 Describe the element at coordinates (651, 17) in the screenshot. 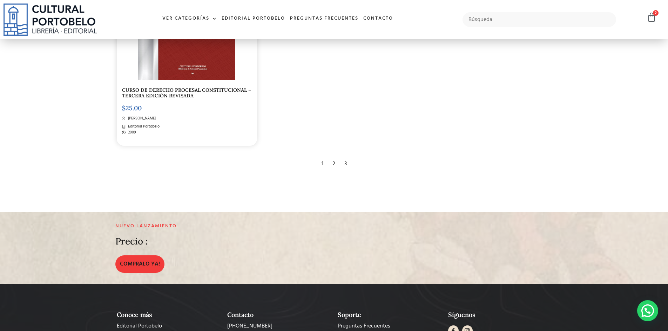

I see `a: 0` at that location.